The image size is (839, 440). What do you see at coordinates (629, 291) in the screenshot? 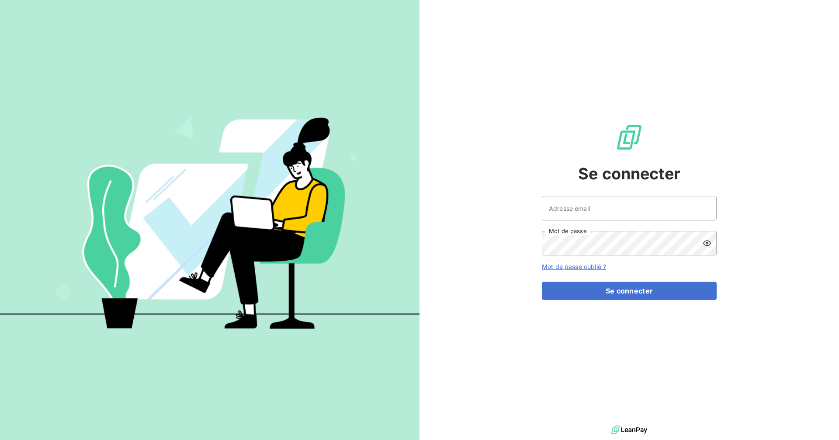
I see `button: Se connecter` at bounding box center [629, 291].